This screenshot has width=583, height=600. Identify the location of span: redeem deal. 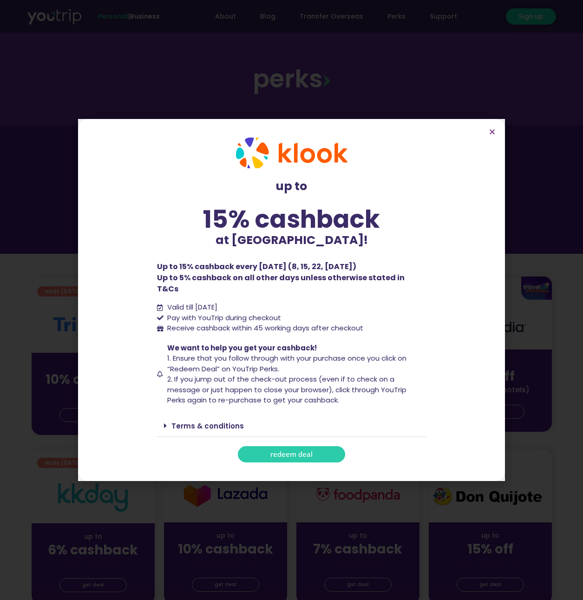
(291, 454).